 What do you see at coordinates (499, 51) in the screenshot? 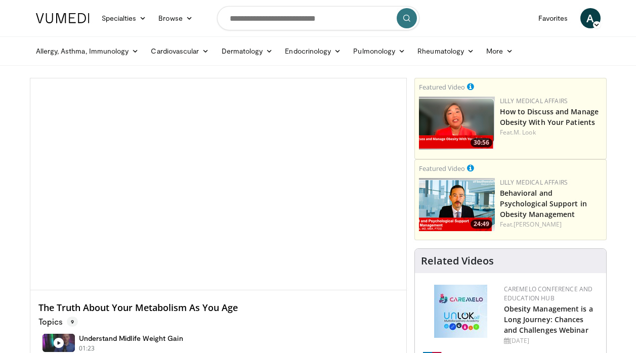
I see `a: More` at bounding box center [499, 51].